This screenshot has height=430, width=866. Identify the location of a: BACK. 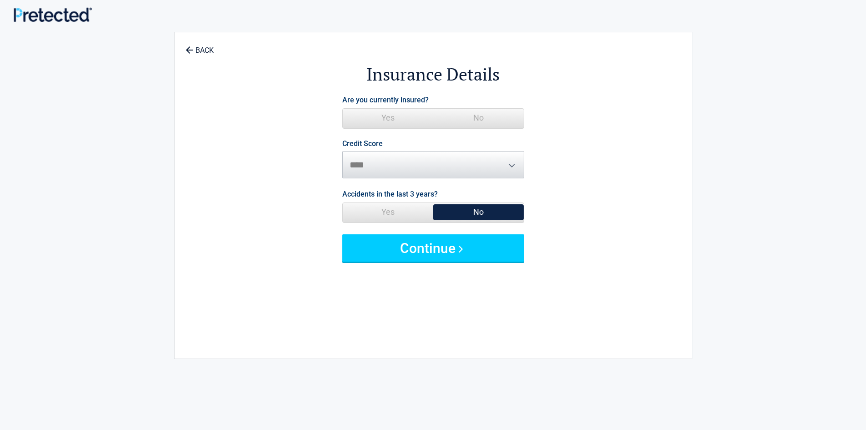
(200, 46).